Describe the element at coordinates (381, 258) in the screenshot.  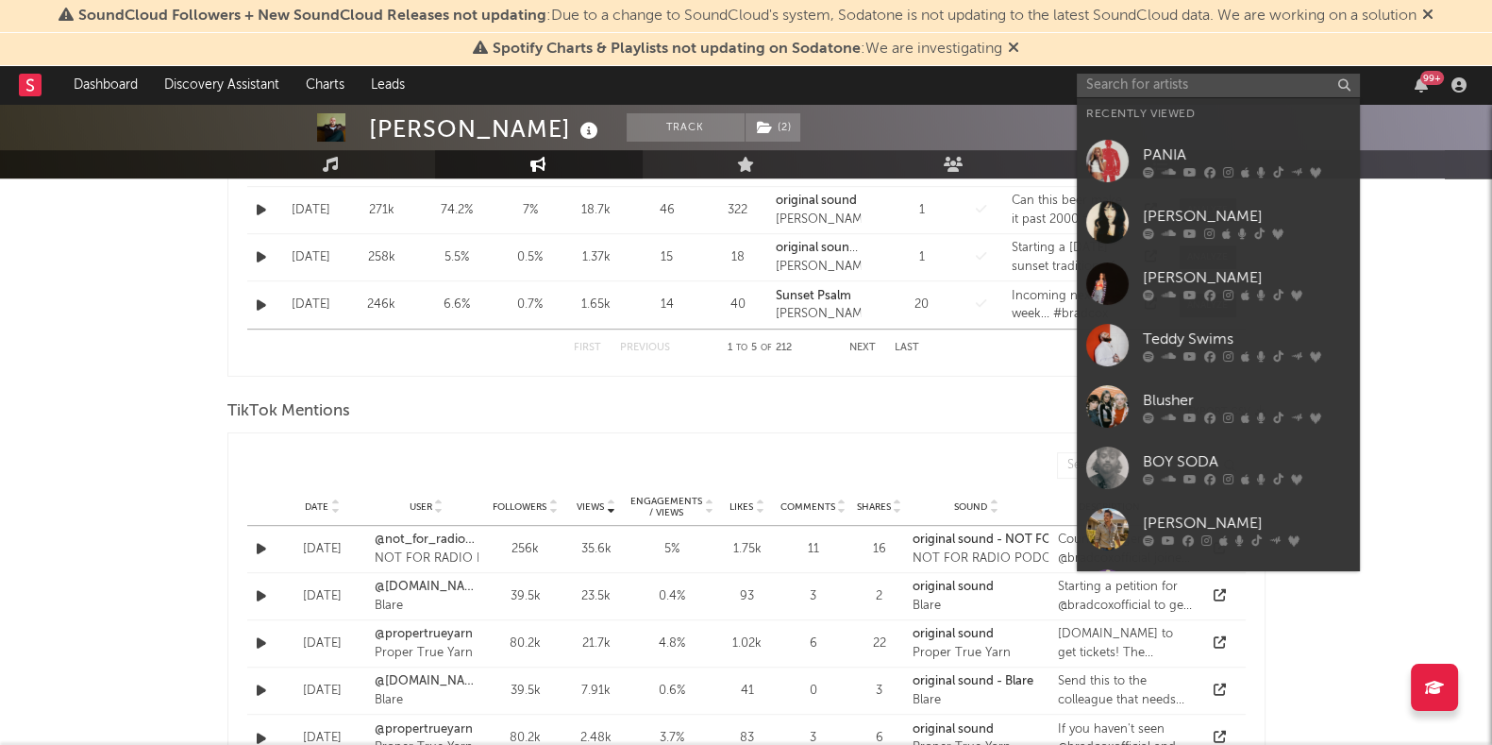
I see `div: 258k` at that location.